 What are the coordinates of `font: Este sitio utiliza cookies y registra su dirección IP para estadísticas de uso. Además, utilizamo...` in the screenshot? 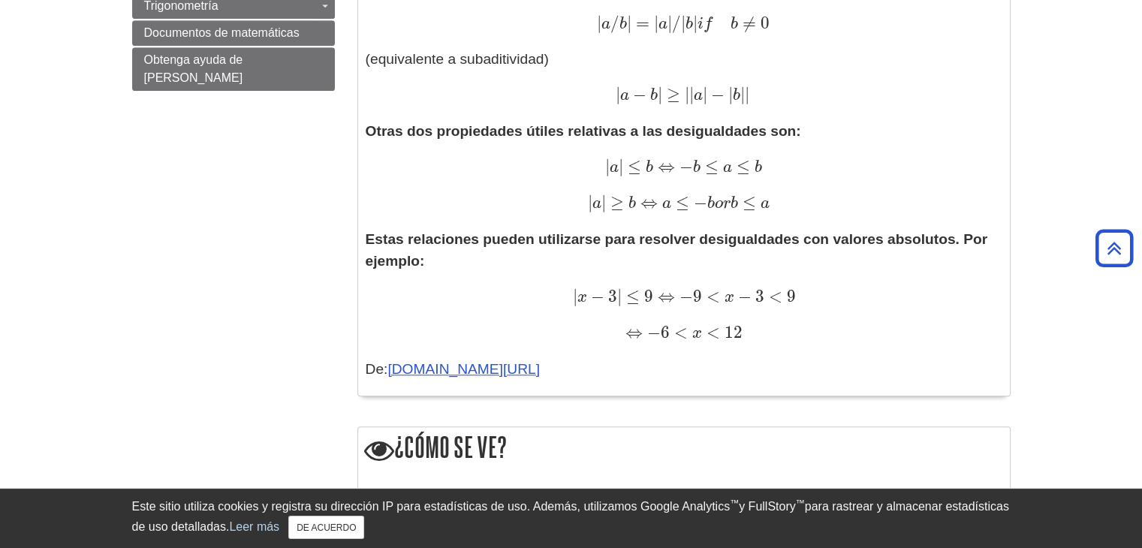 It's located at (431, 506).